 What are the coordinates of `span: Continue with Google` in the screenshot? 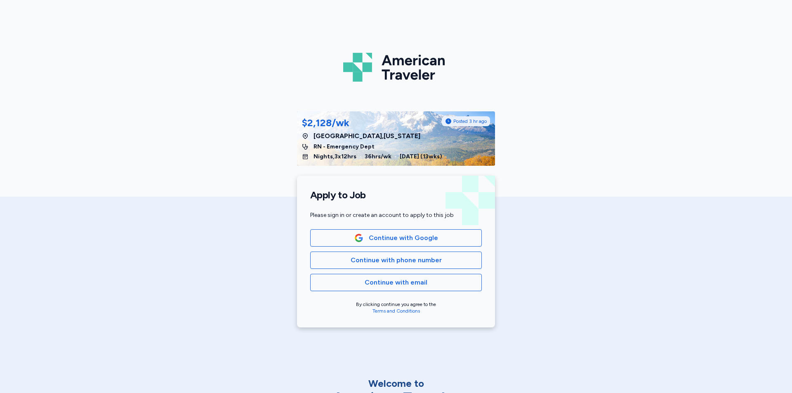 It's located at (403, 238).